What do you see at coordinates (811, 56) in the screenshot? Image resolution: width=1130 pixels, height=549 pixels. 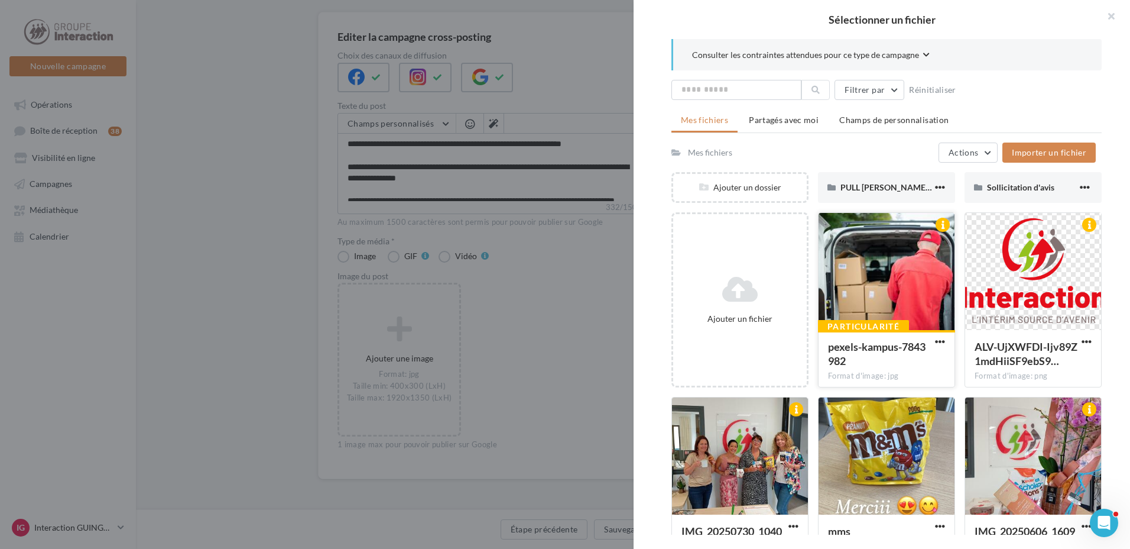 I see `button: Consulter les contraintes attendues pour ce type de campagne` at bounding box center [811, 56].